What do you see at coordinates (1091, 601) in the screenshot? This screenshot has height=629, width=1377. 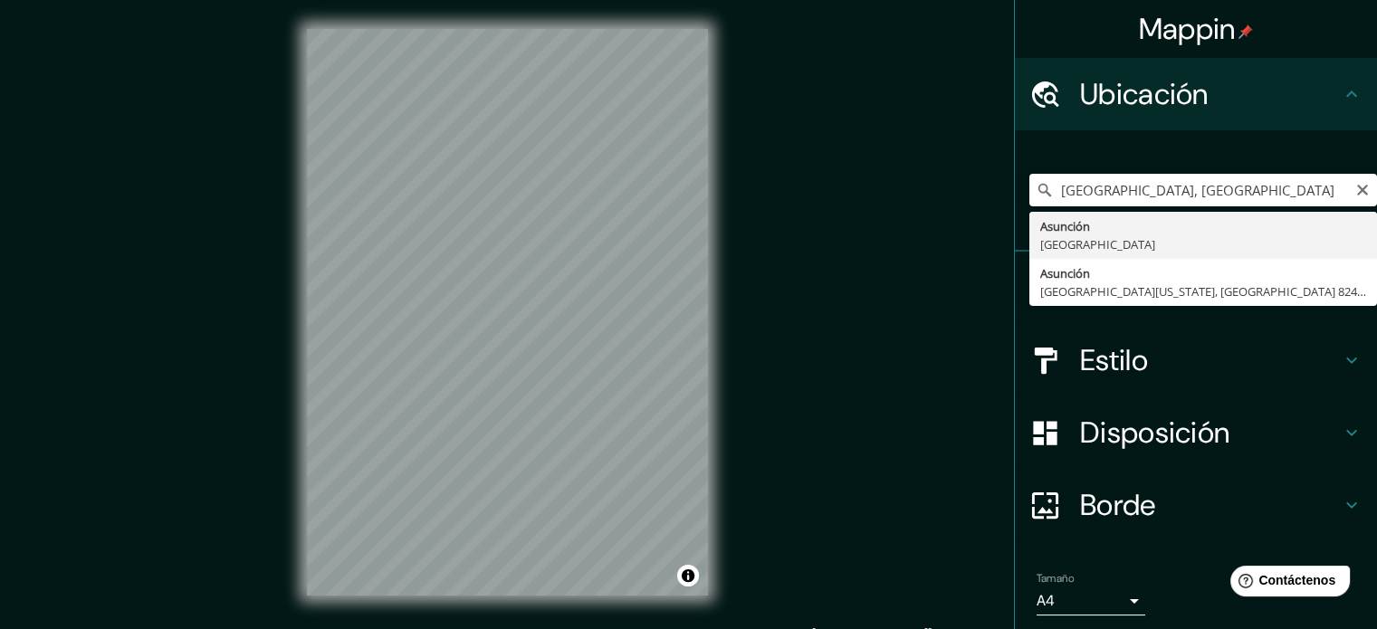 I see `div: A4` at bounding box center [1091, 601].